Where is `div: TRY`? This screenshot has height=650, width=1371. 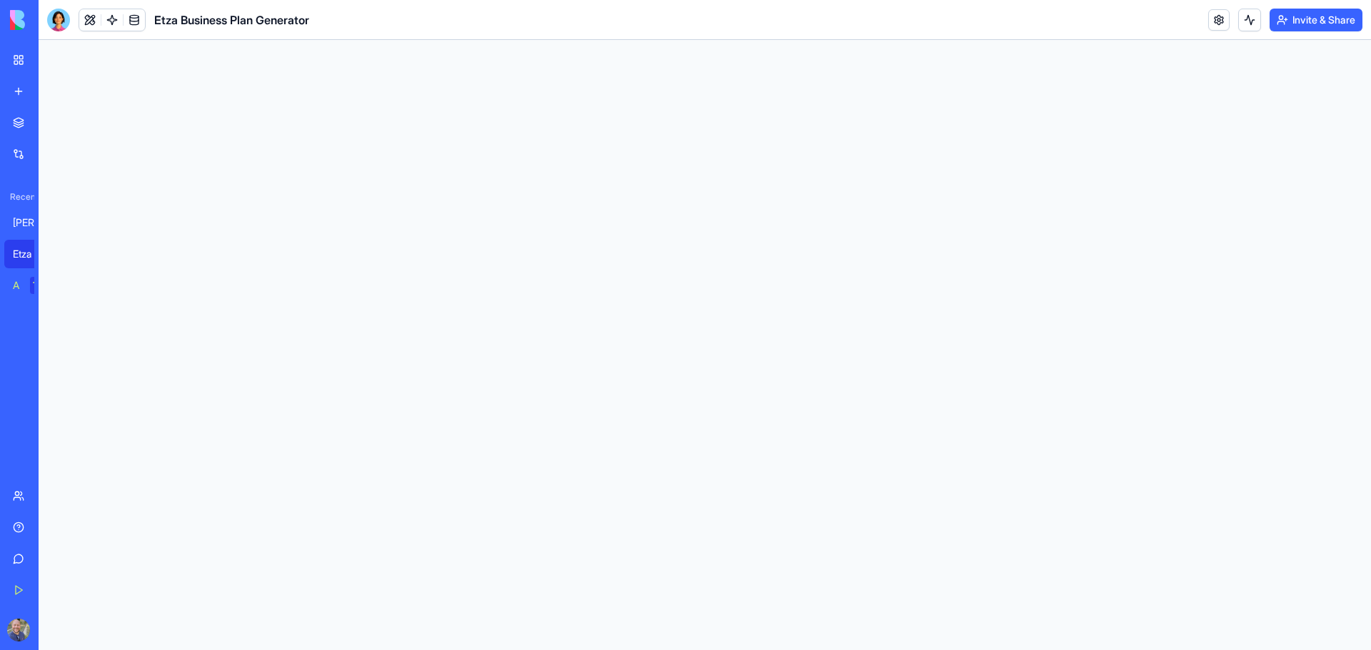
div: TRY is located at coordinates (41, 286).